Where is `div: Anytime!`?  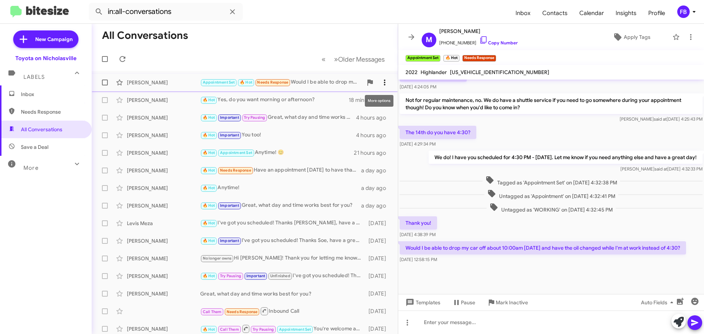
div: Anytime! is located at coordinates (281, 188).